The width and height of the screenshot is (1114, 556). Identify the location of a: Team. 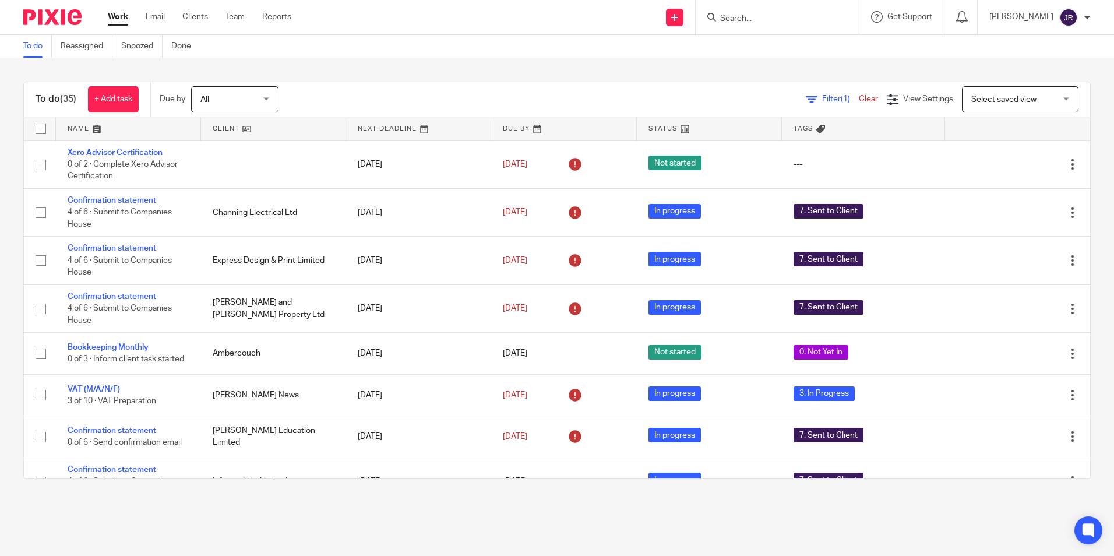
(235, 17).